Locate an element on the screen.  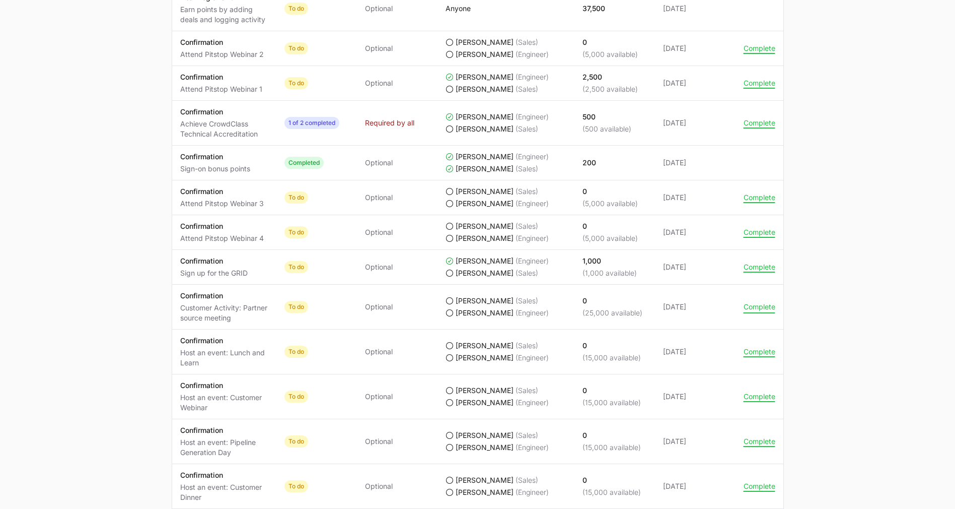
p: Host an event: Lunch and Learn is located at coordinates (224, 358).